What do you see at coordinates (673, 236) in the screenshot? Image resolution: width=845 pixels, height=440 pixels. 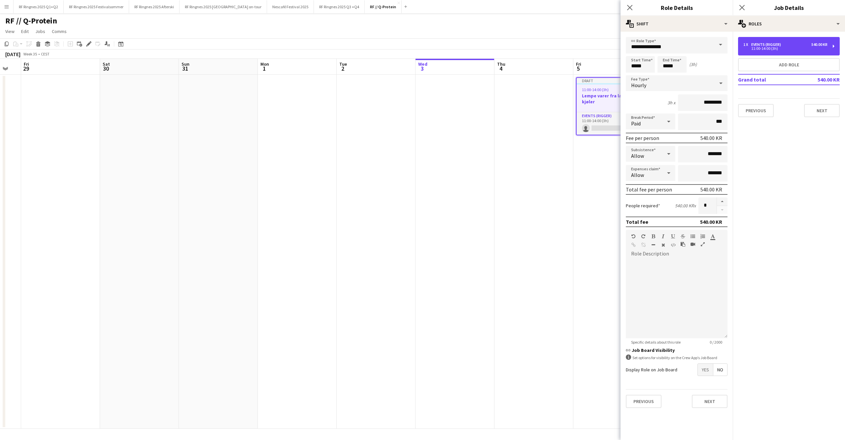 I see `button: Underline` at bounding box center [673, 236].